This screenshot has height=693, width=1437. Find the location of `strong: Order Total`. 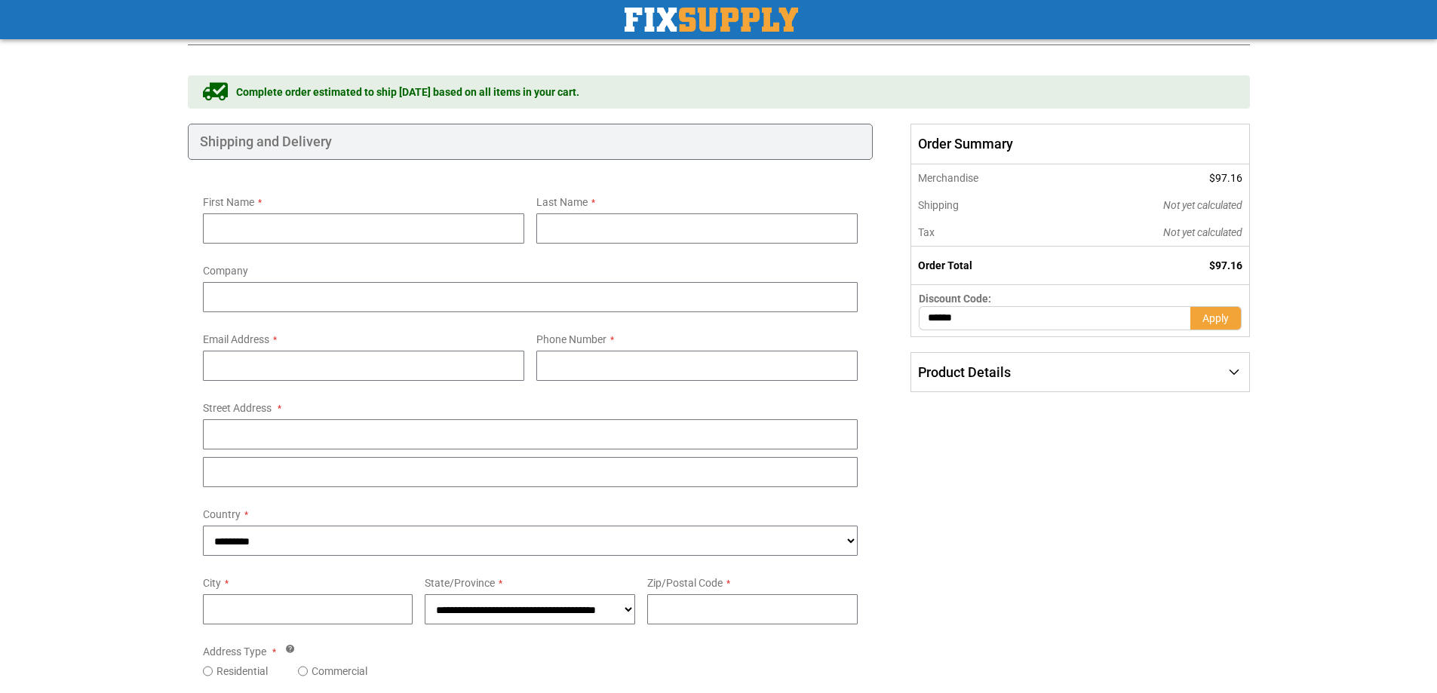

strong: Order Total is located at coordinates (945, 265).